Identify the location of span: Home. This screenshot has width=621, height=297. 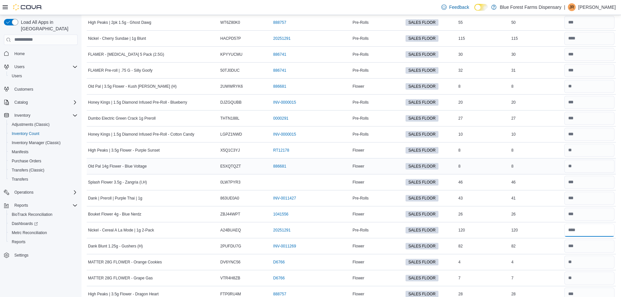
(20, 54).